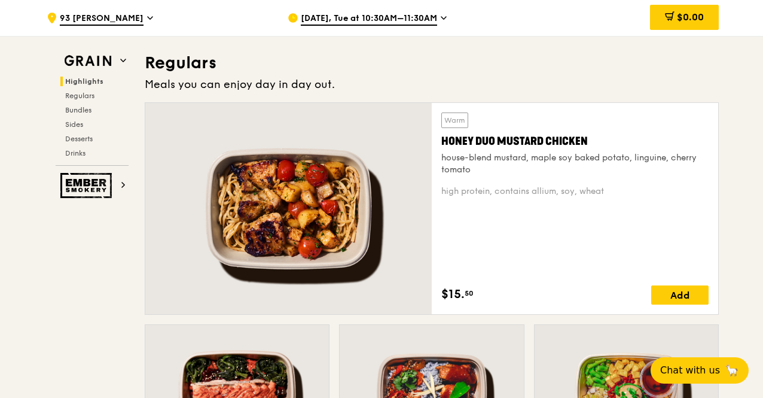 This screenshot has width=763, height=398. Describe the element at coordinates (690, 17) in the screenshot. I see `span: $0.00` at that location.